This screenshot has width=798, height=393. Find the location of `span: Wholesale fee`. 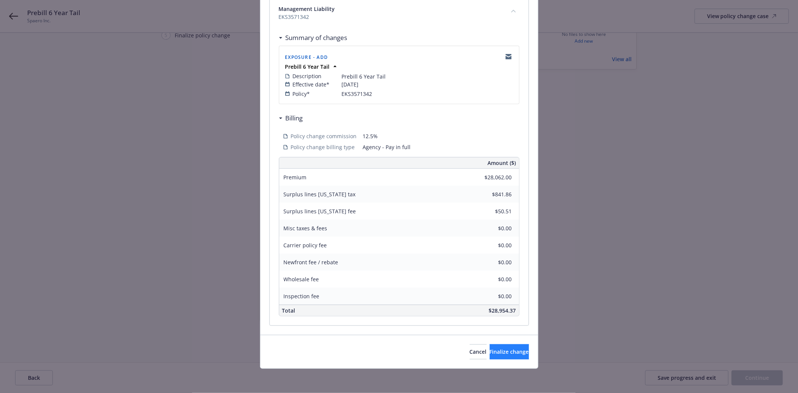

span: Wholesale fee is located at coordinates (301, 279).